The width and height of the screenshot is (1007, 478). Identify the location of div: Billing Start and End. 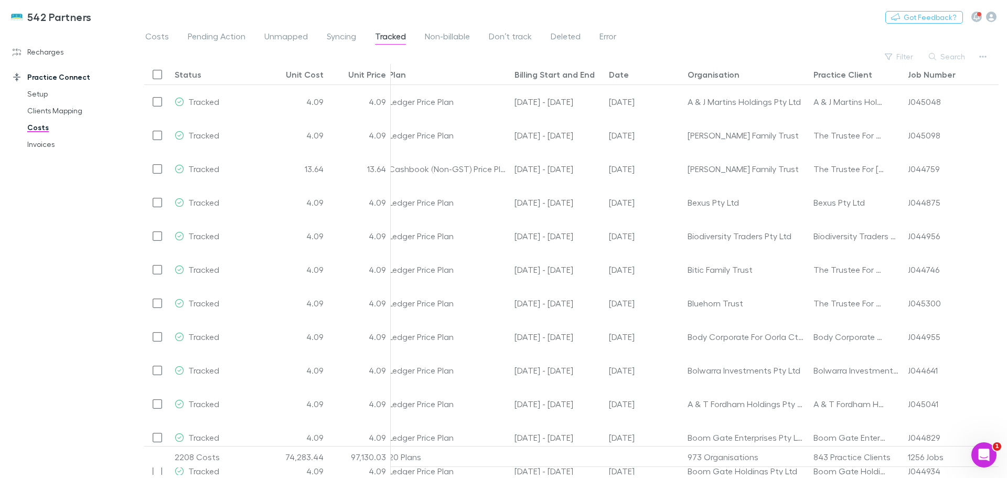
(554, 74).